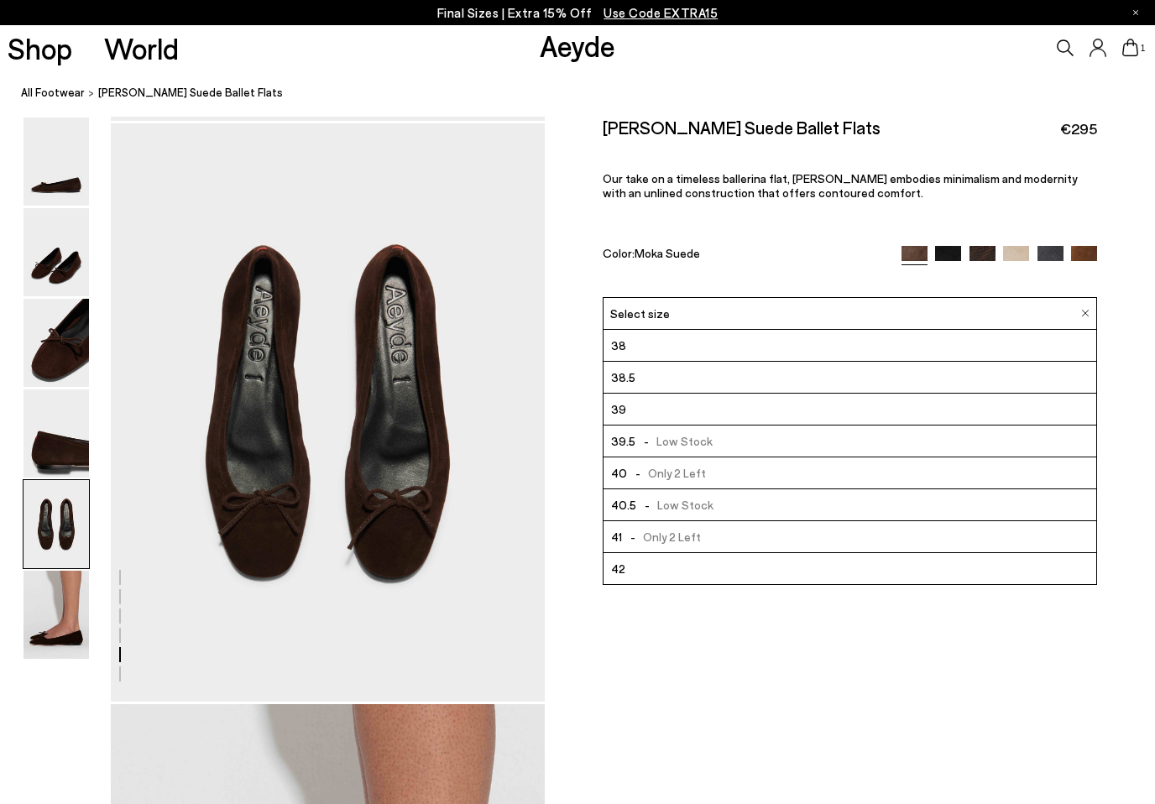  What do you see at coordinates (56, 433) in the screenshot?
I see `img: Delfina Suede Ballet Flats - Image 4` at bounding box center [56, 433].